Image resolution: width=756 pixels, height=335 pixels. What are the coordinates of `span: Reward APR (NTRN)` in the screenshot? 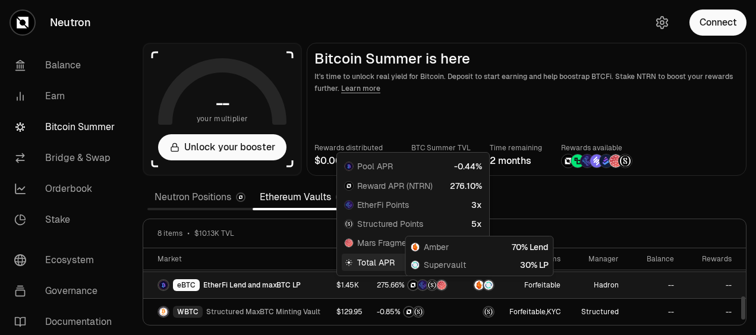 It's located at (394, 186).